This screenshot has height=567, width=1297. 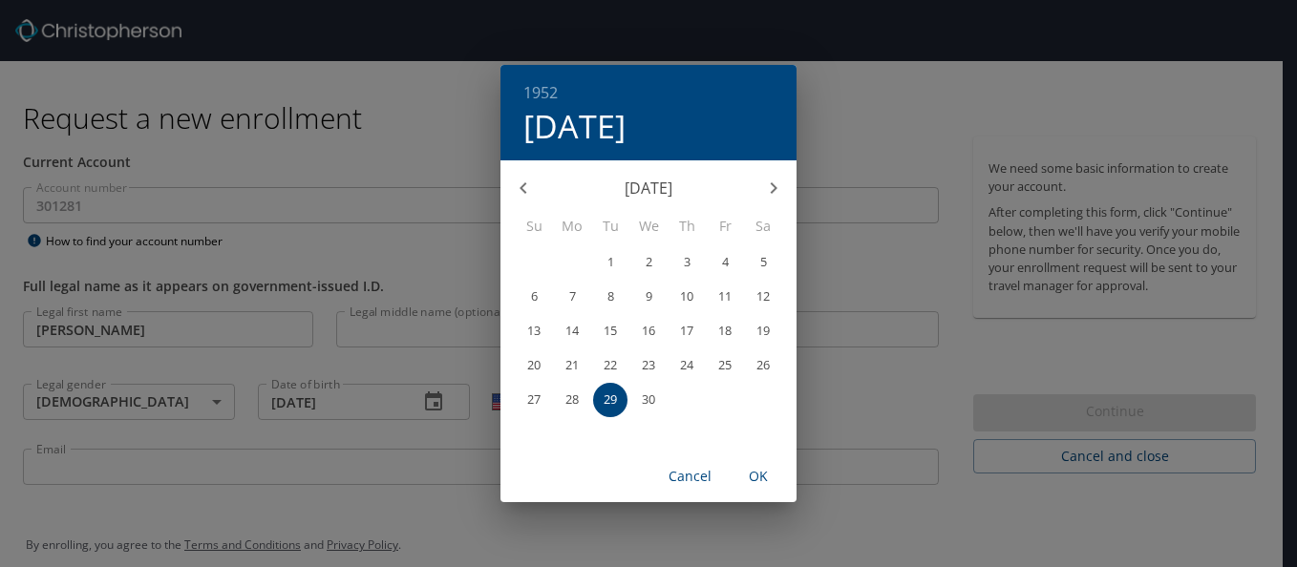 I want to click on p: 5, so click(x=763, y=262).